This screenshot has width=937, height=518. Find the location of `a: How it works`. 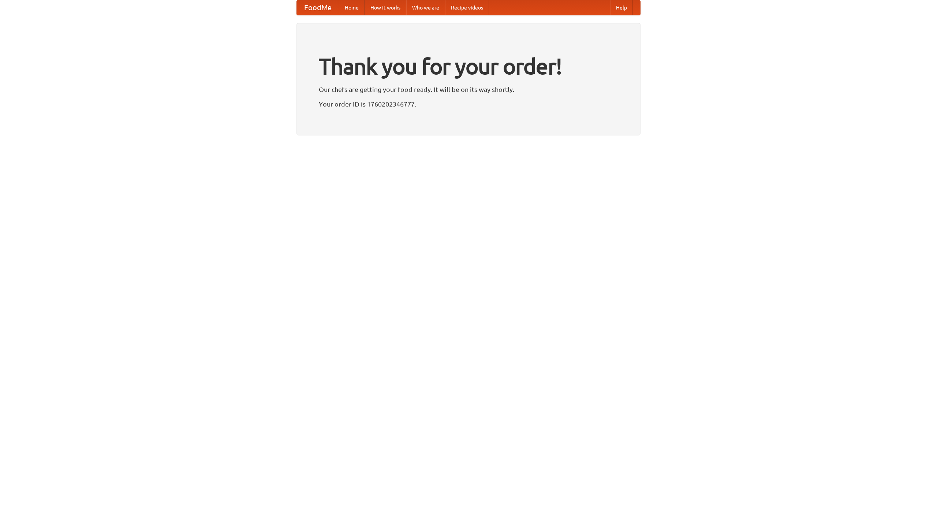

a: How it works is located at coordinates (385, 8).